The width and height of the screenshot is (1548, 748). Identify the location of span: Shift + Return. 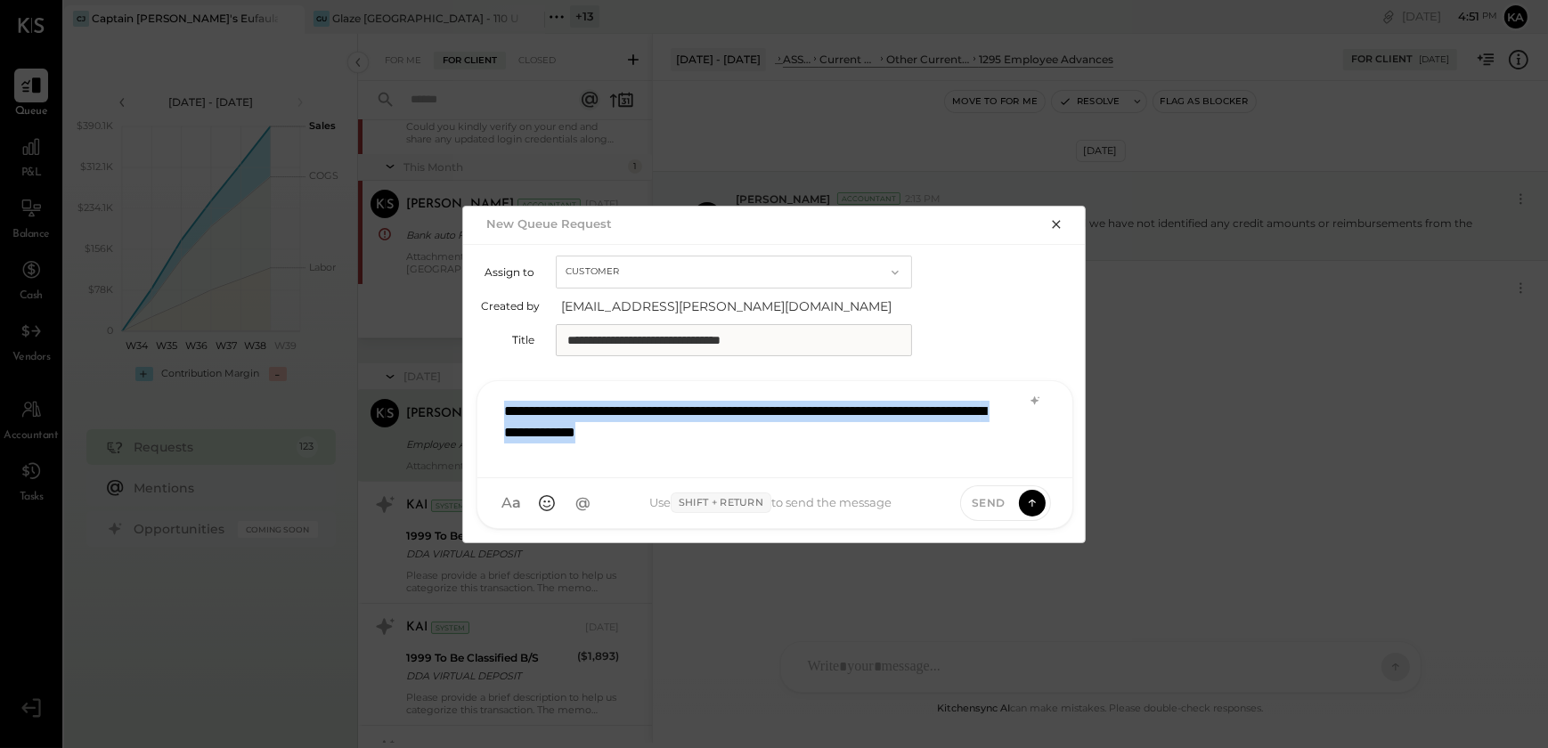
(720, 503).